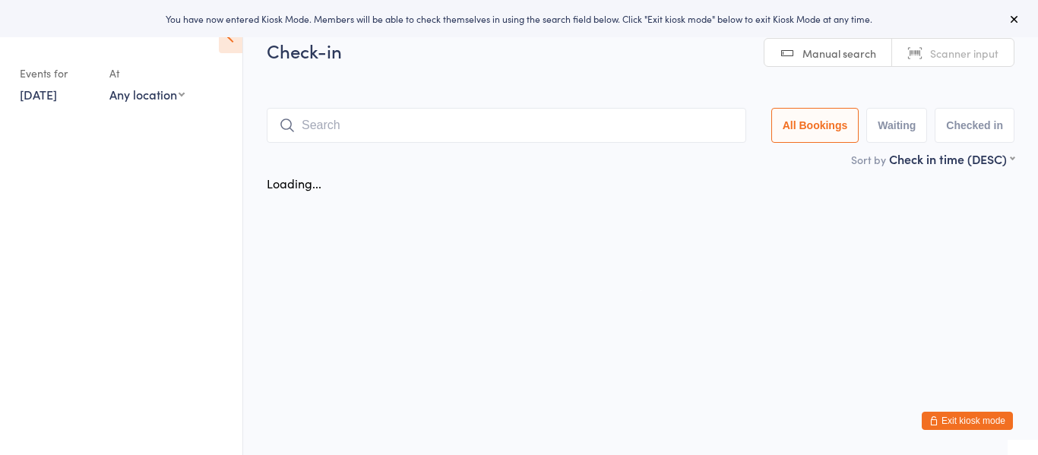 The height and width of the screenshot is (455, 1038). What do you see at coordinates (147, 73) in the screenshot?
I see `div: At` at bounding box center [147, 73].